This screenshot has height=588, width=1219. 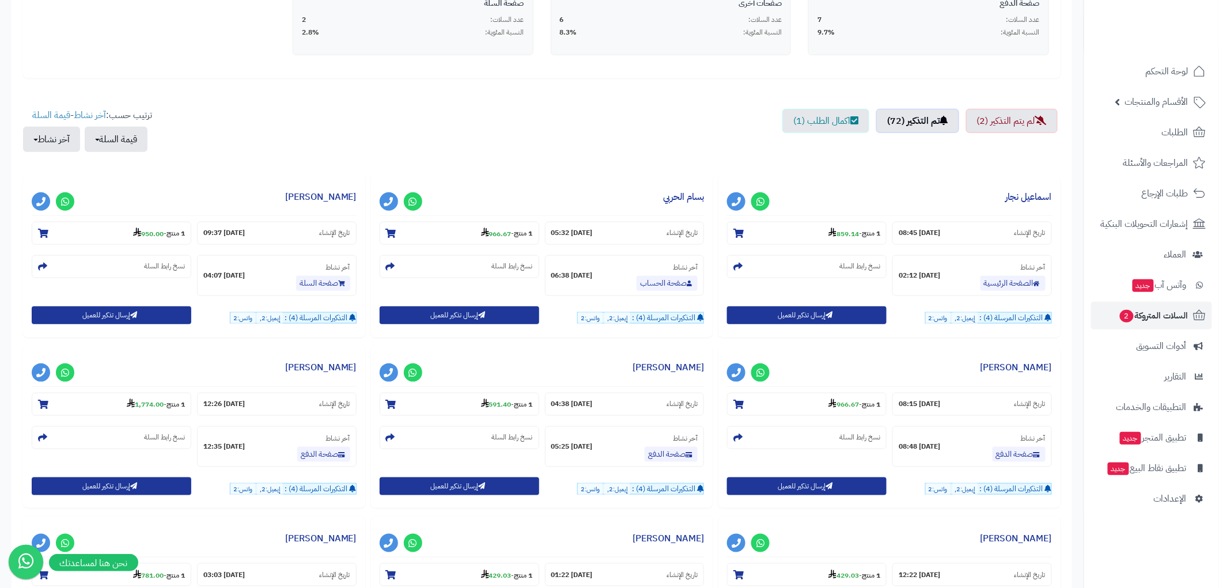 What do you see at coordinates (1152, 71) in the screenshot?
I see `a: لوحة التحكم` at bounding box center [1152, 71].